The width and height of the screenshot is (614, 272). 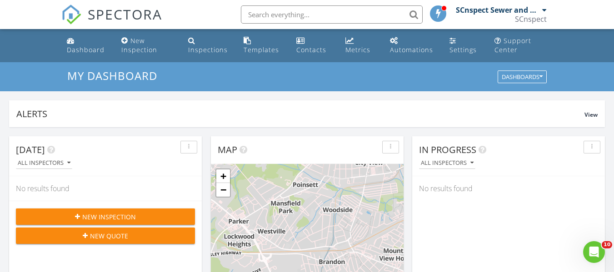 What do you see at coordinates (498, 10) in the screenshot?
I see `div: SCnspect Sewer and Chimney Inspections` at bounding box center [498, 10].